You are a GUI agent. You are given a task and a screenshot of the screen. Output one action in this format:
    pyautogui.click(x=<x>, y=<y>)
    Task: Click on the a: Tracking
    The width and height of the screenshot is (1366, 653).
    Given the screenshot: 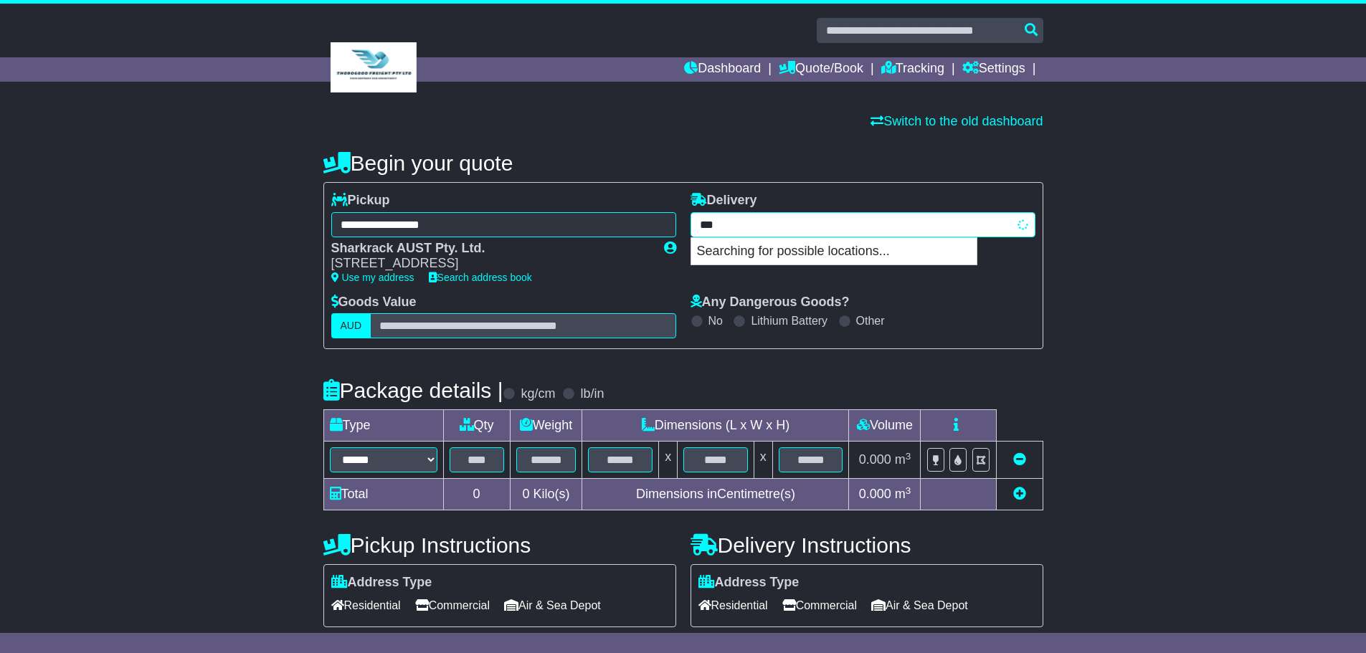 What is the action you would take?
    pyautogui.click(x=913, y=70)
    